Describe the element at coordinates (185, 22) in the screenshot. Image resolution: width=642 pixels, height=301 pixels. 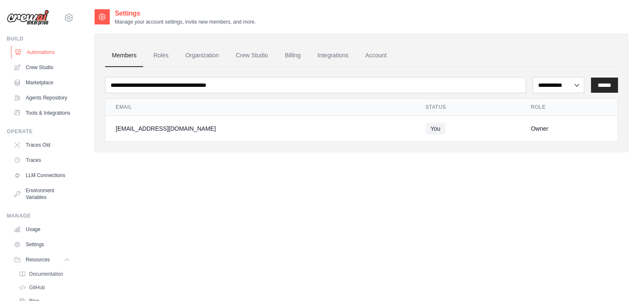
I see `p: Manage your account settings, invite new members, and more.` at that location.